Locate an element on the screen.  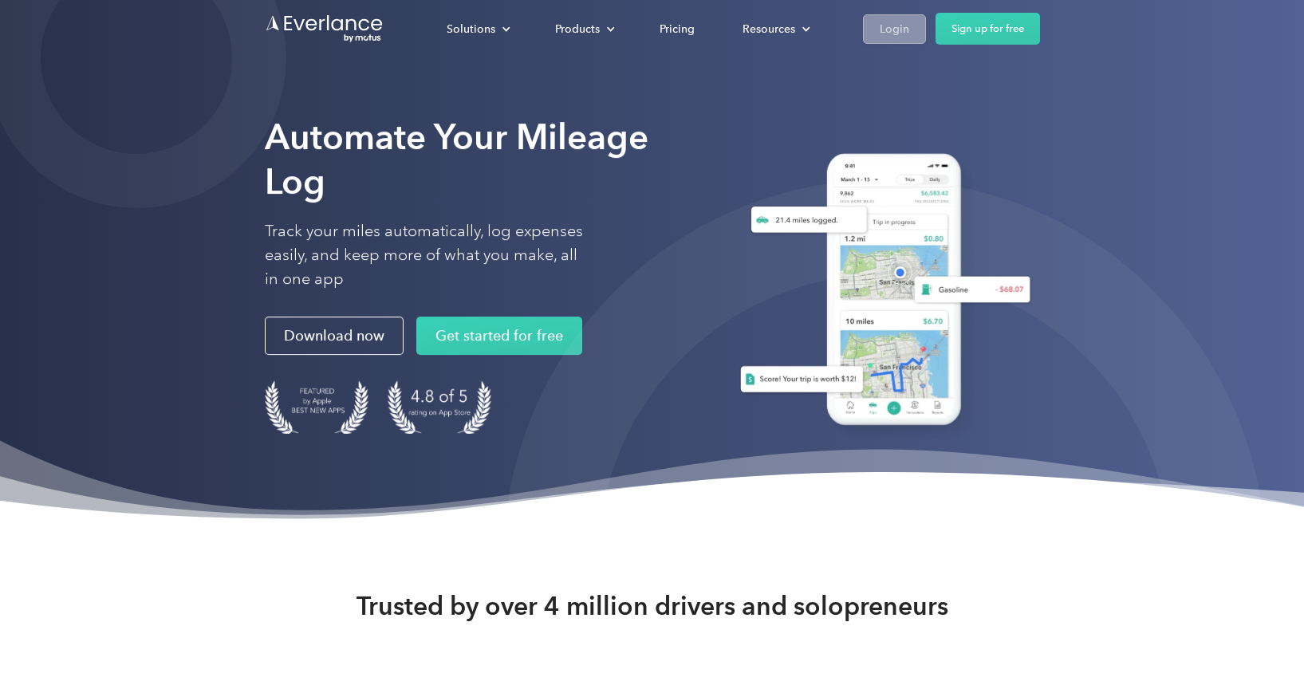
p: Track your miles automatically, log expenses easily, and keep more of what you make, all in one app is located at coordinates (424, 255).